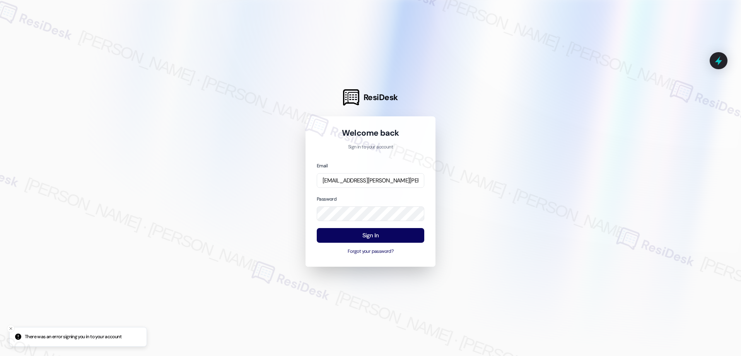  What do you see at coordinates (371, 236) in the screenshot?
I see `button: Sign In` at bounding box center [371, 236].